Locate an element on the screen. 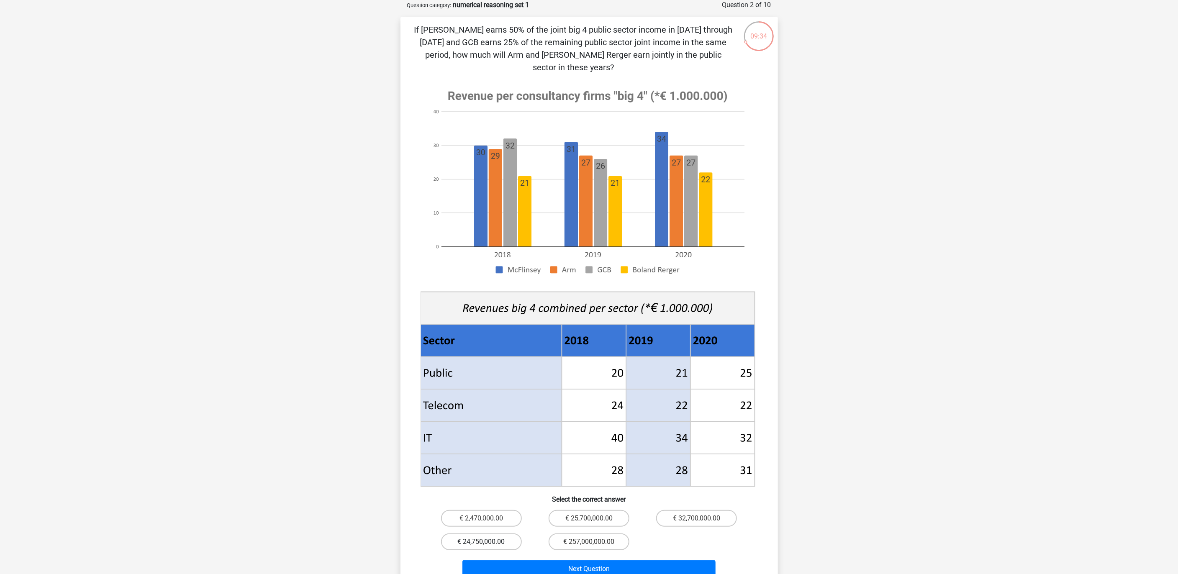  strong: numerical reasoning set 1 is located at coordinates (491, 5).